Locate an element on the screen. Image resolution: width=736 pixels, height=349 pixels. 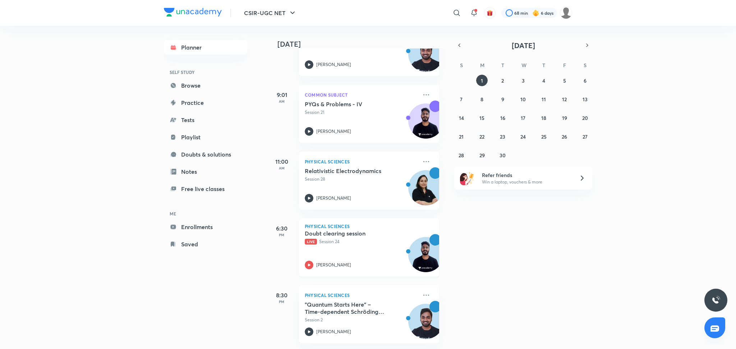
abbr: Monday is located at coordinates (482, 65).